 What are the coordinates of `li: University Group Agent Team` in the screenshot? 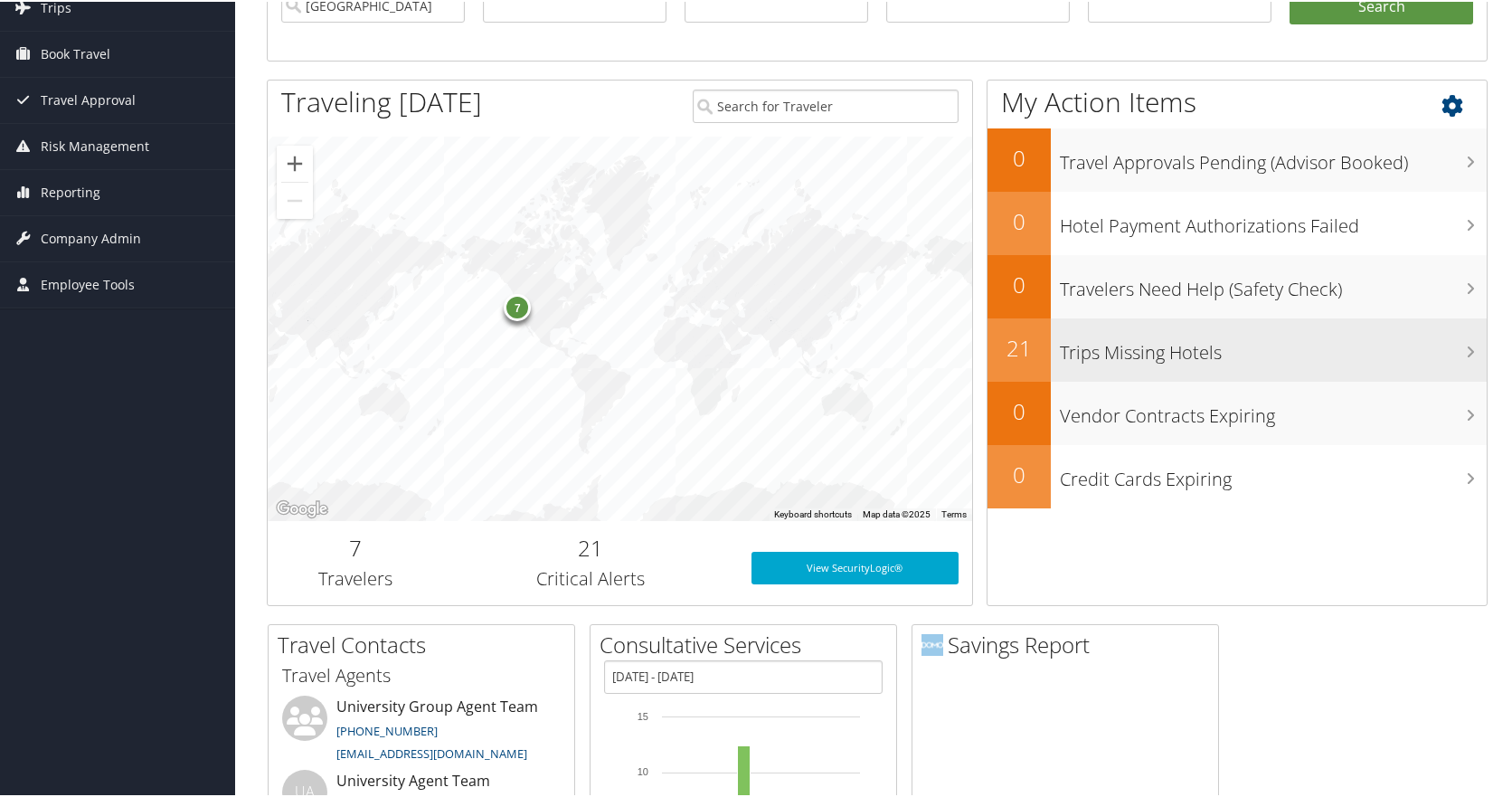 It's located at (421, 731).